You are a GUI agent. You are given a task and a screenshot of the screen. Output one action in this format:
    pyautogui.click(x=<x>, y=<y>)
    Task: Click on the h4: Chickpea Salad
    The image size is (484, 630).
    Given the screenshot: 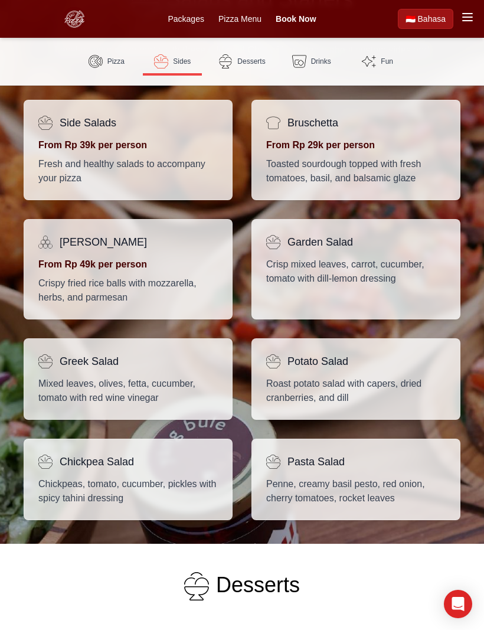 What is the action you would take?
    pyautogui.click(x=97, y=462)
    